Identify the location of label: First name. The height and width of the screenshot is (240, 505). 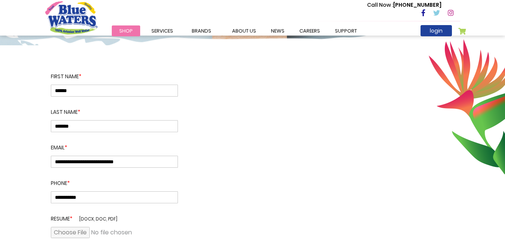
(114, 79).